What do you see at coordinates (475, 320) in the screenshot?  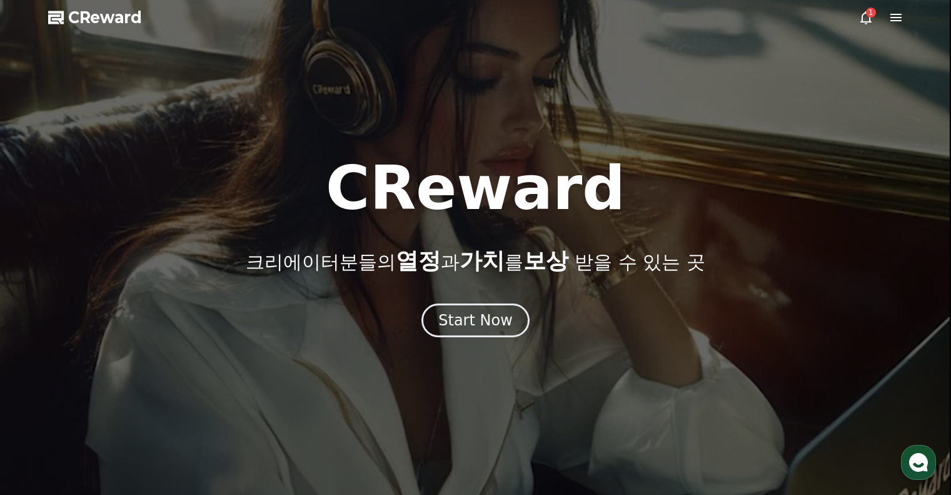 I see `button: Start Now` at bounding box center [475, 320].